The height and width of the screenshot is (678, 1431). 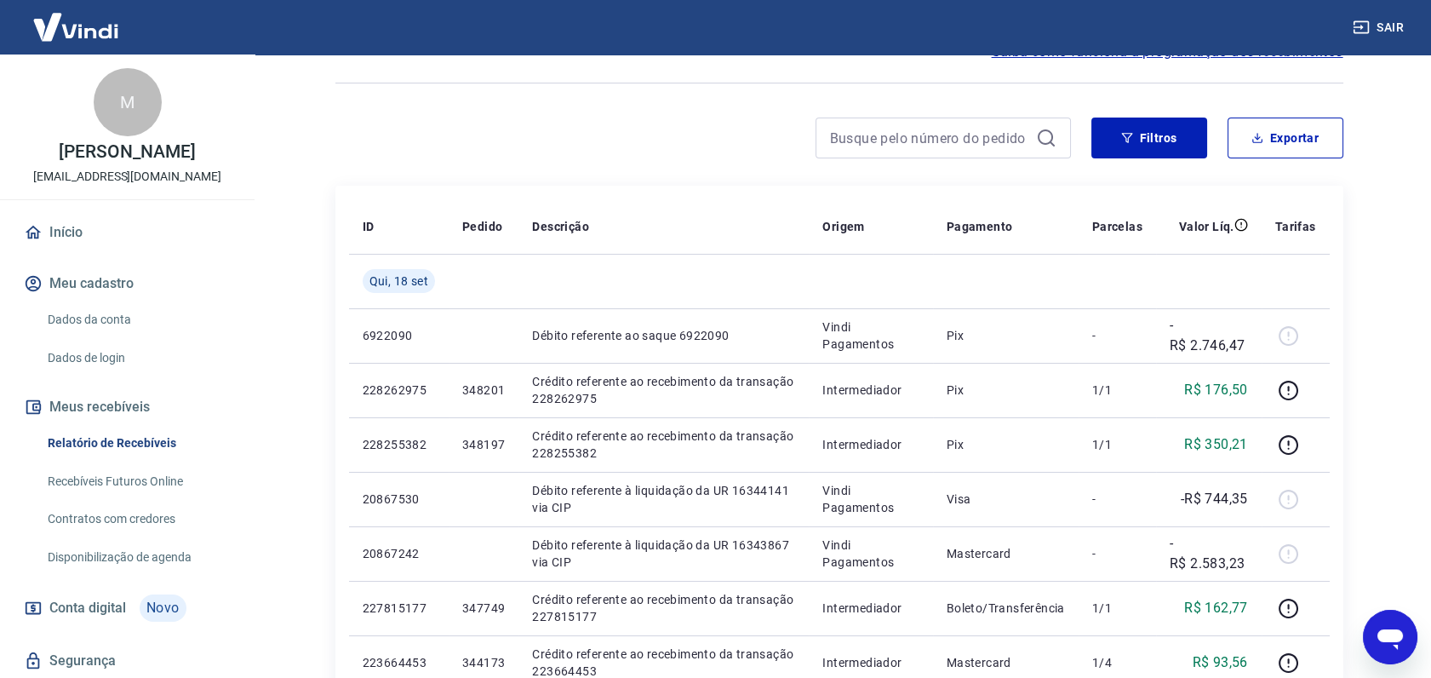 What do you see at coordinates (663, 553) in the screenshot?
I see `p: Débito referente à liquidação da UR 16343867 via CIP` at bounding box center [663, 553].